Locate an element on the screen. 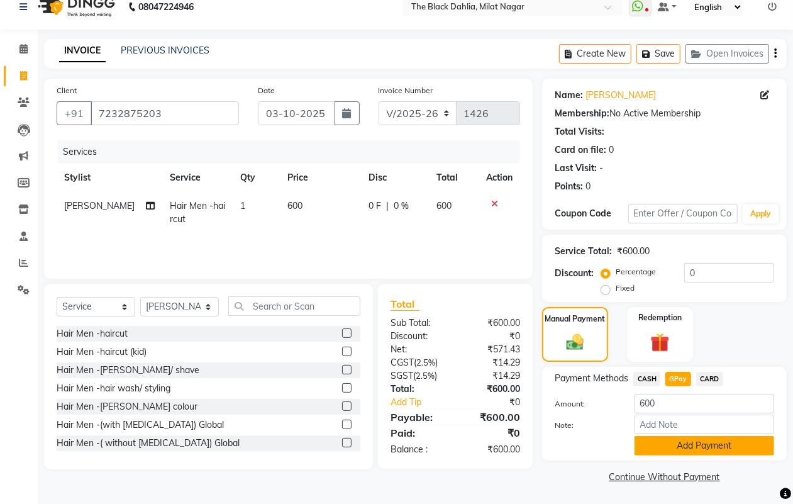  button: Open Invoices is located at coordinates (727, 53).